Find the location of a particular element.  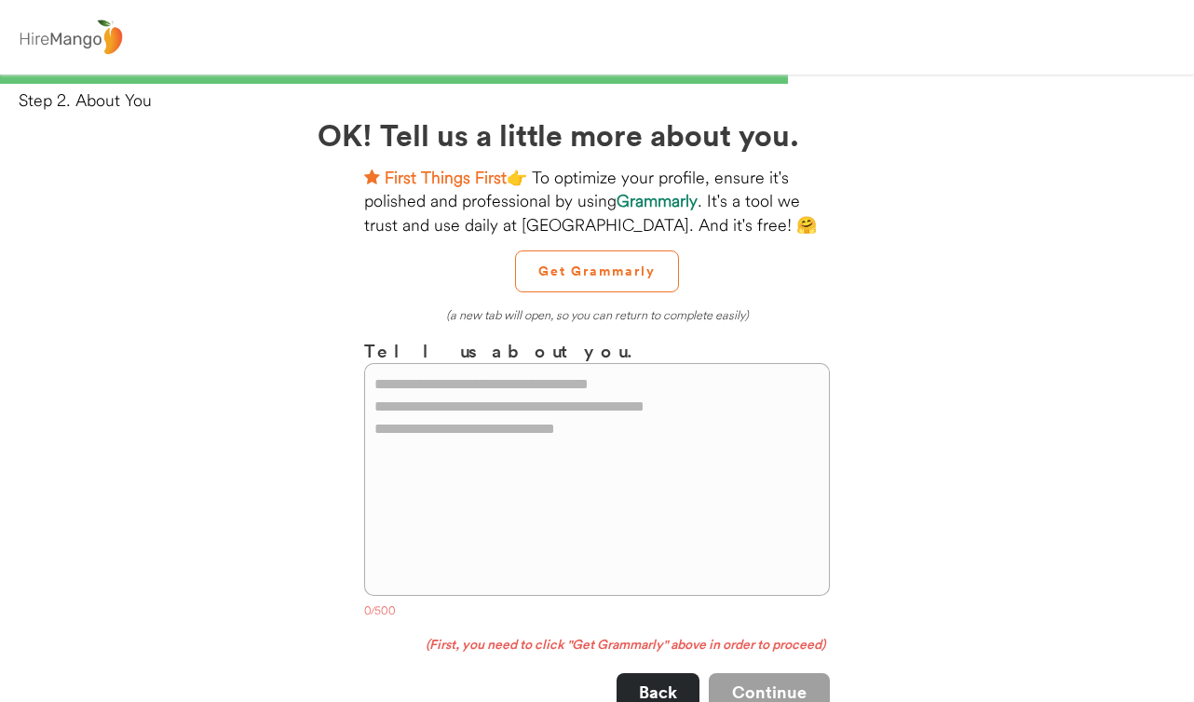

strong: First Things First is located at coordinates (445, 177).